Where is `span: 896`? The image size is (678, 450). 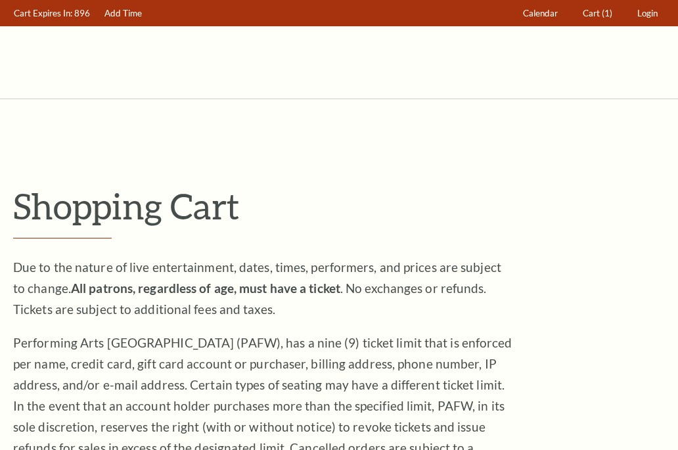 span: 896 is located at coordinates (82, 13).